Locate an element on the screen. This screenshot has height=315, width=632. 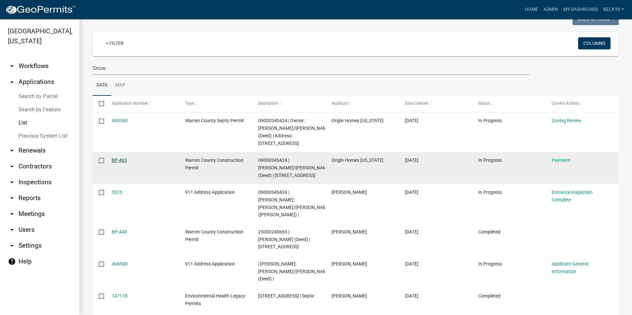
a: 147118 is located at coordinates (120, 296).